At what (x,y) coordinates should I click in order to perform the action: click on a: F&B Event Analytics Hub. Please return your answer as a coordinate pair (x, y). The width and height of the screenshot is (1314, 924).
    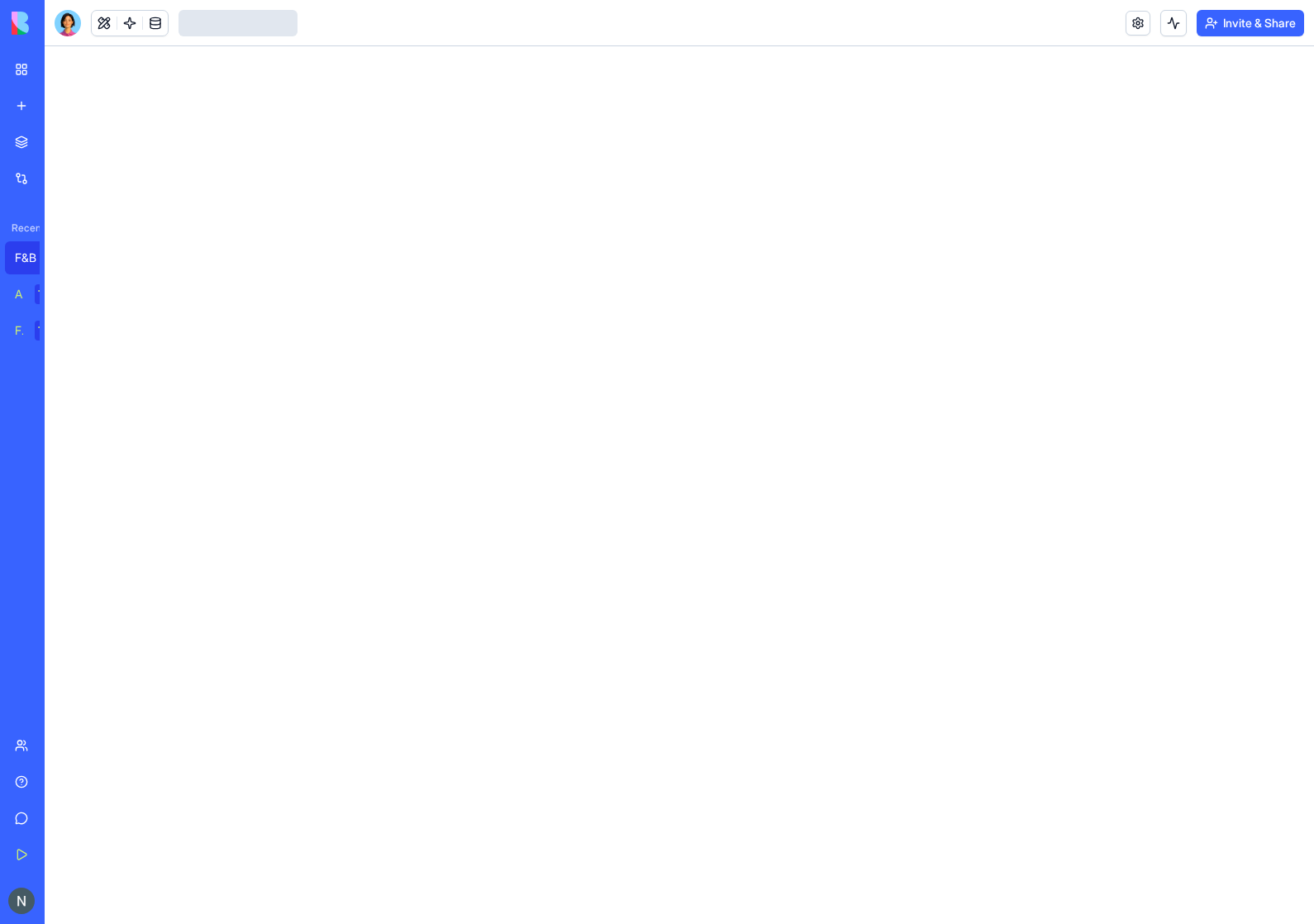
    Looking at the image, I should click on (38, 258).